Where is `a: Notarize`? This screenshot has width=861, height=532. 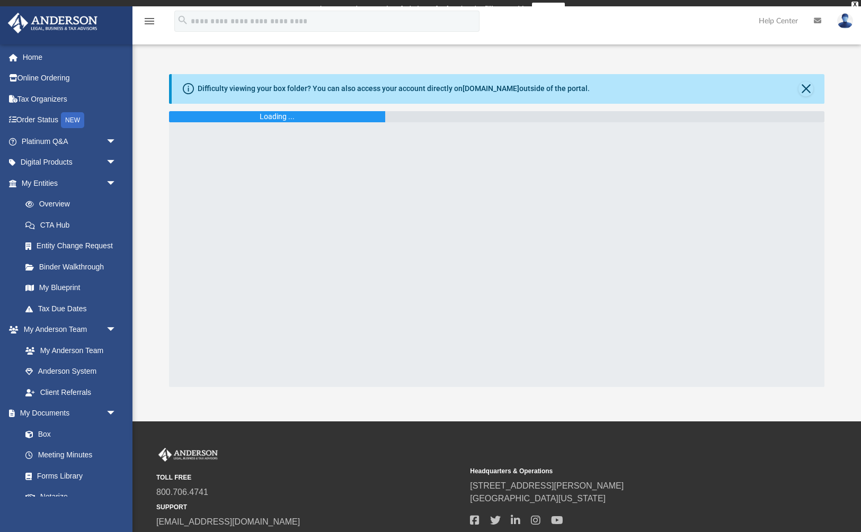
a: Notarize is located at coordinates (71, 497).